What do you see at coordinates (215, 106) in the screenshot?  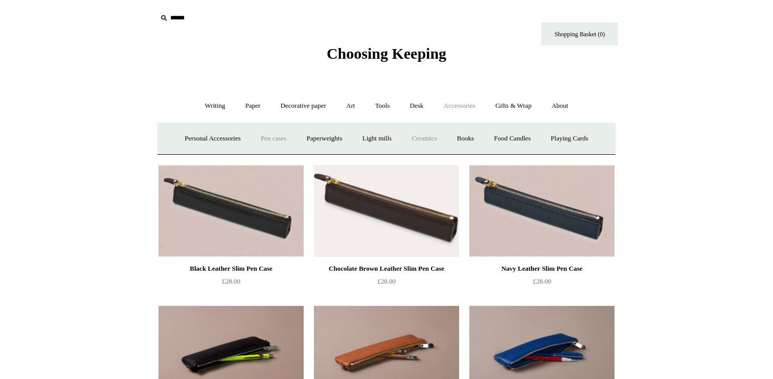 I see `a: Writing` at bounding box center [215, 106].